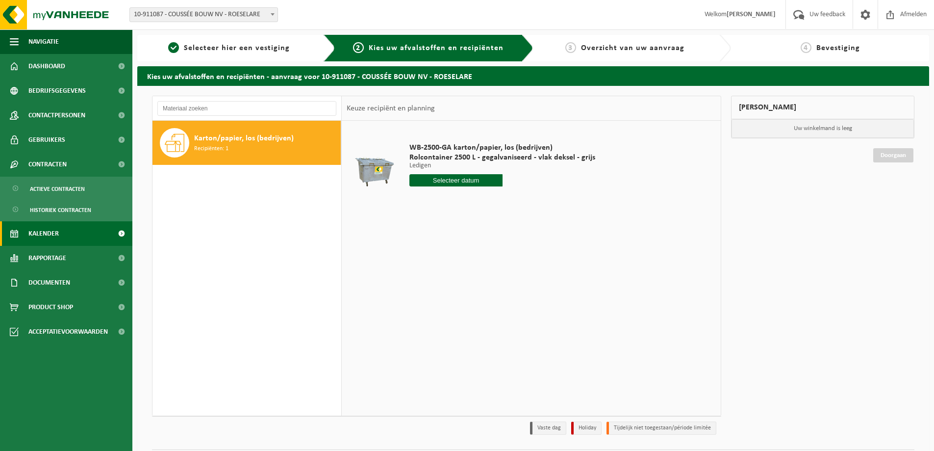 This screenshot has width=934, height=451. Describe the element at coordinates (502, 166) in the screenshot. I see `p: Ledigen` at that location.